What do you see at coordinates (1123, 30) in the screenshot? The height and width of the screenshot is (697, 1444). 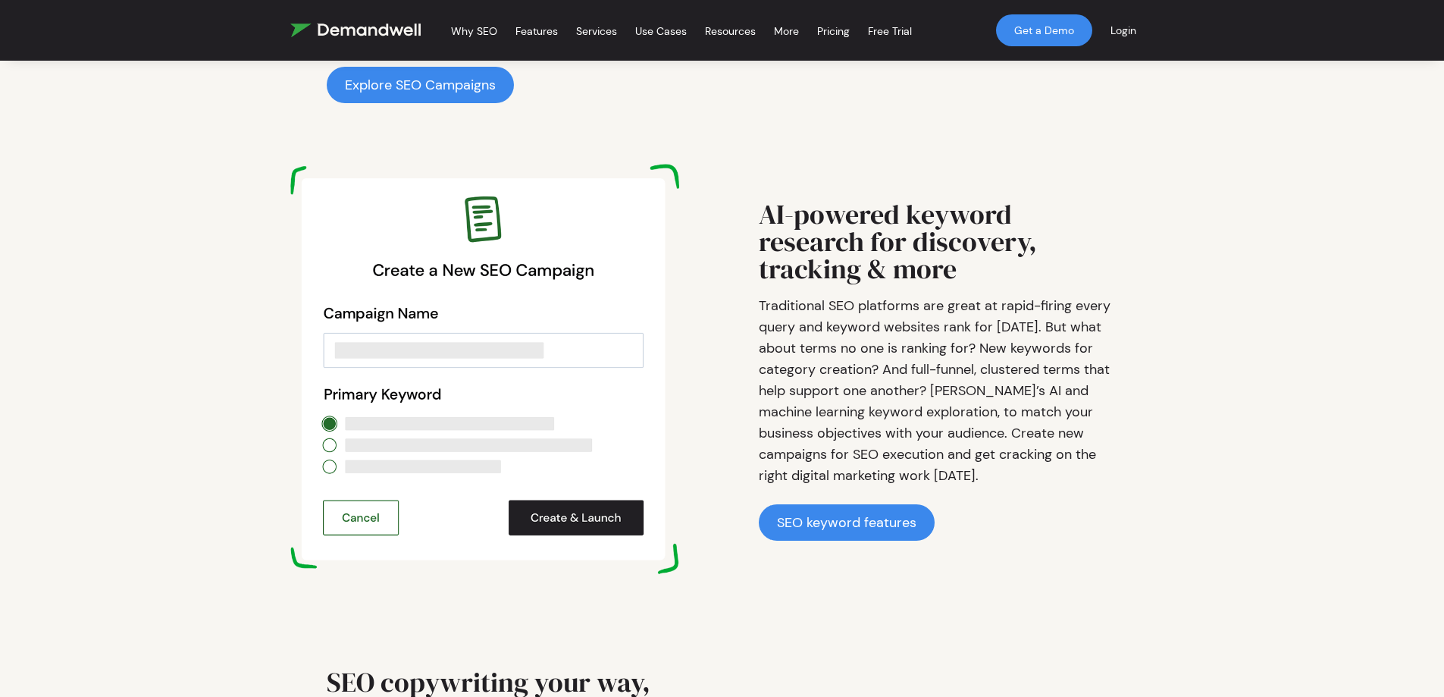 I see `h6: Login` at bounding box center [1123, 30].